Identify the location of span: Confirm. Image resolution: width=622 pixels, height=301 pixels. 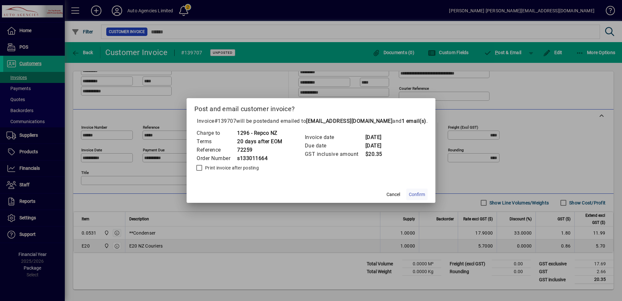
(417, 194).